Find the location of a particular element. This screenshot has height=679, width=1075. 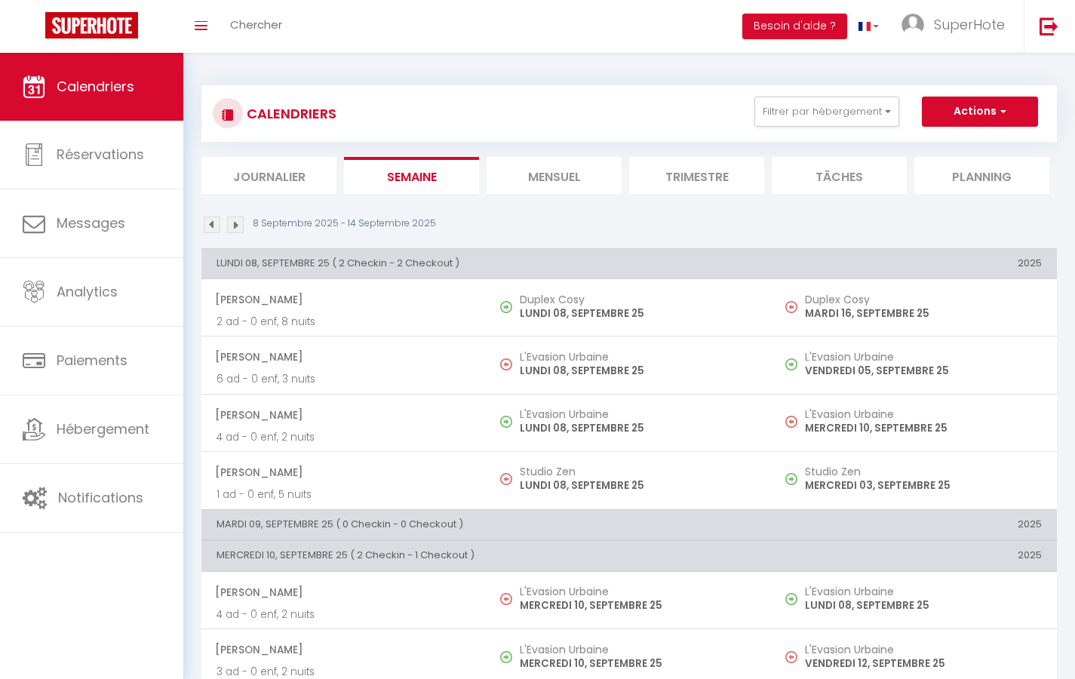

span: Hébergement is located at coordinates (103, 428).